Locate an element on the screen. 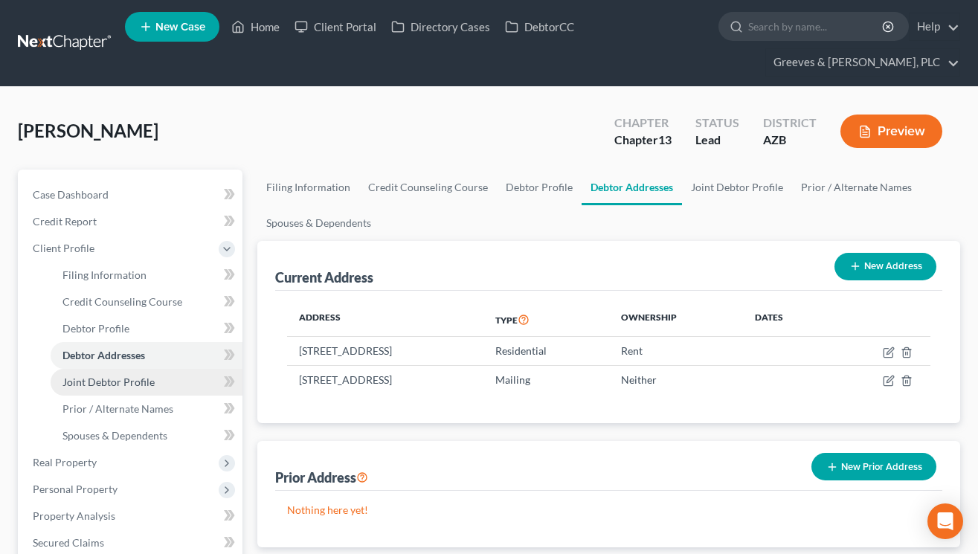 The width and height of the screenshot is (978, 554). span: Debtor Profile is located at coordinates (96, 328).